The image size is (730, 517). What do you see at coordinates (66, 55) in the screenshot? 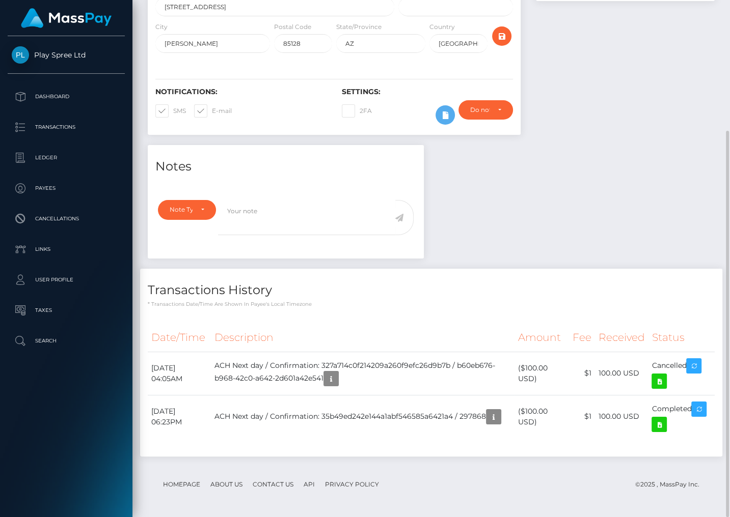
I see `span: Play Spree Ltd` at bounding box center [66, 55].